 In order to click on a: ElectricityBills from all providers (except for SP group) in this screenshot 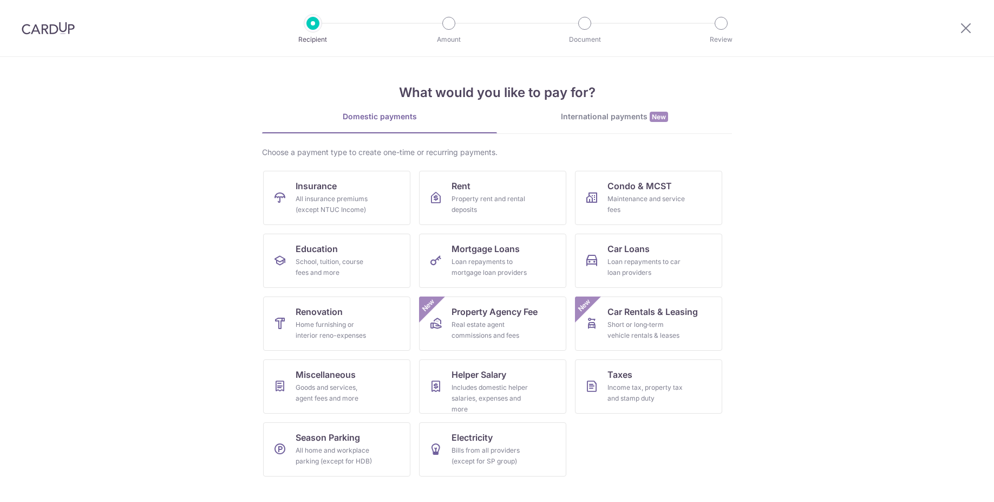, I will do `click(493, 449)`.